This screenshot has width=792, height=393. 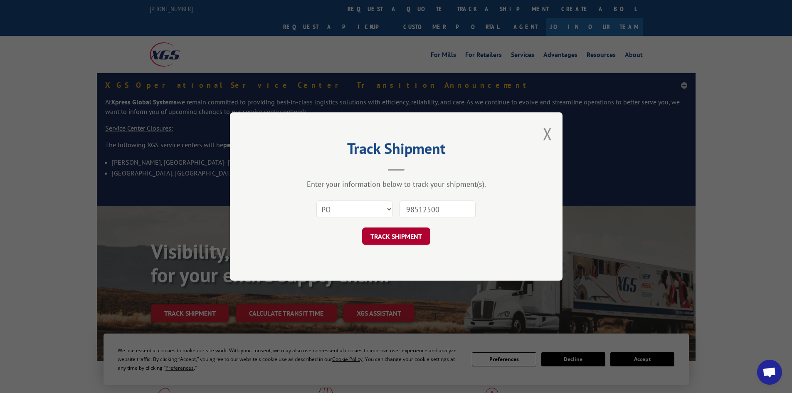 I want to click on button: Close modal, so click(x=548, y=134).